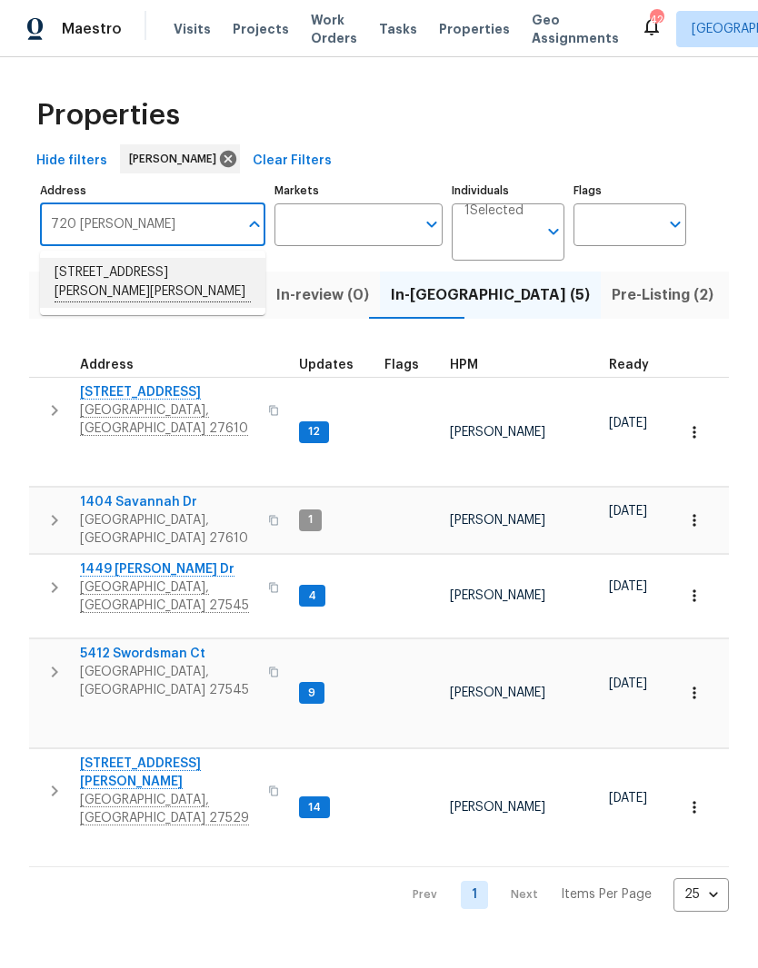  I want to click on span: Updates, so click(326, 365).